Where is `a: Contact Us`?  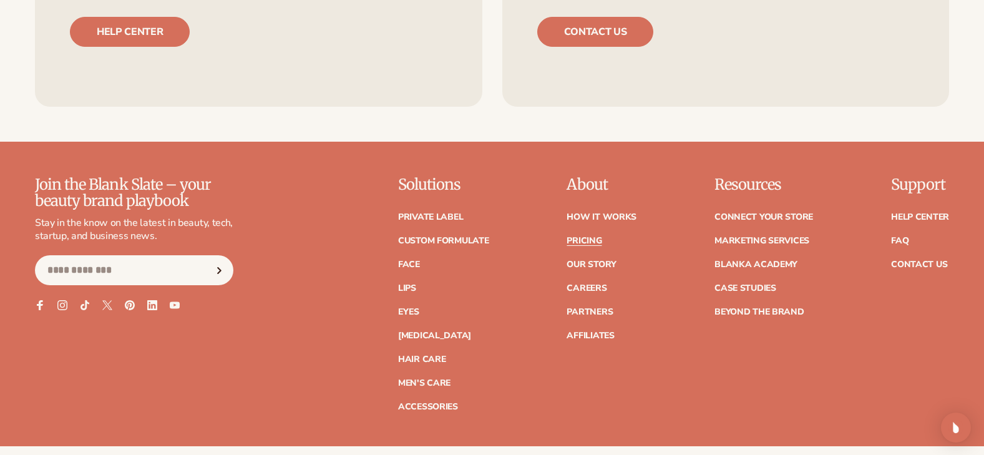 a: Contact Us is located at coordinates (919, 265).